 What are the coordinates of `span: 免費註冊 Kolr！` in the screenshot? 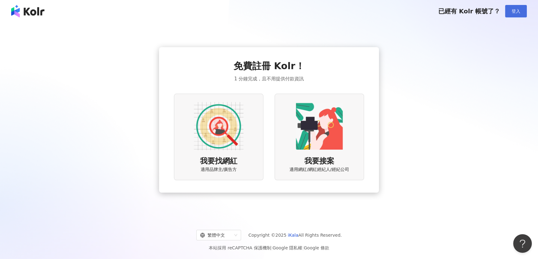 It's located at (269, 66).